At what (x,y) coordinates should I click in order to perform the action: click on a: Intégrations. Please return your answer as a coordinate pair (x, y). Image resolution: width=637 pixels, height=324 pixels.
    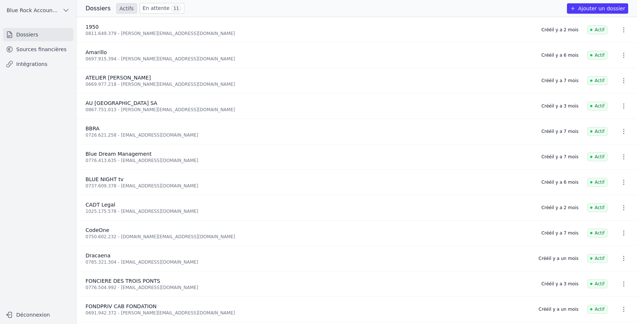
    Looking at the image, I should click on (38, 64).